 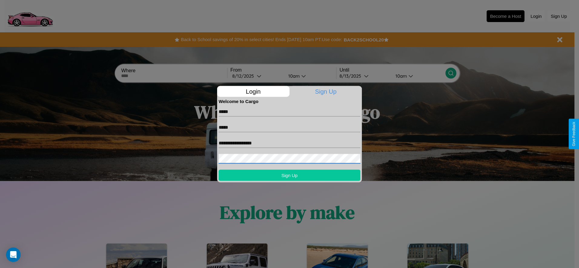 What do you see at coordinates (326, 91) in the screenshot?
I see `p: Sign Up` at bounding box center [326, 91].